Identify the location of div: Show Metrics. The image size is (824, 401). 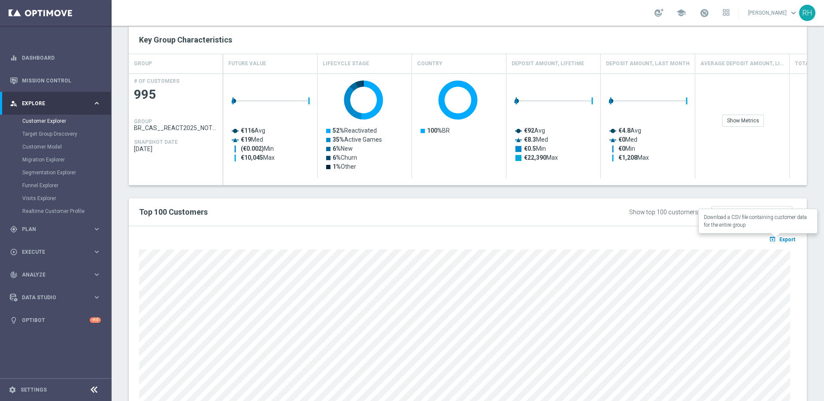
(743, 121).